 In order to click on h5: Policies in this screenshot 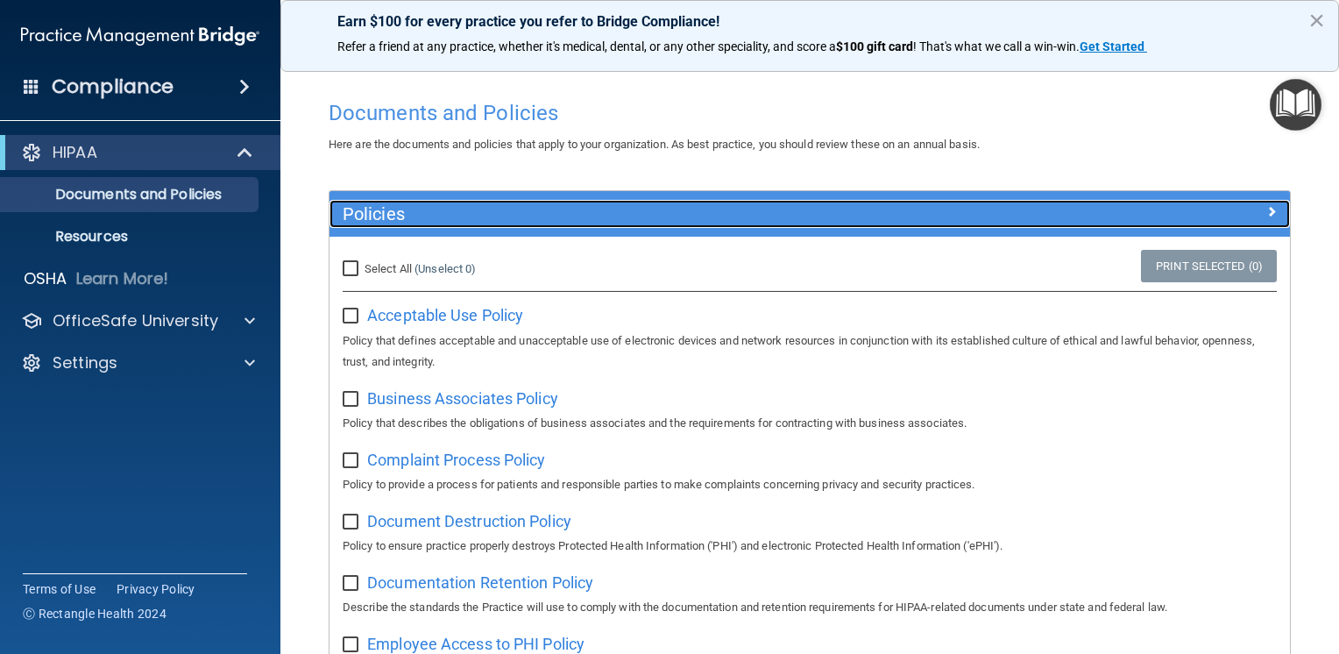, I will do `click(689, 214)`.